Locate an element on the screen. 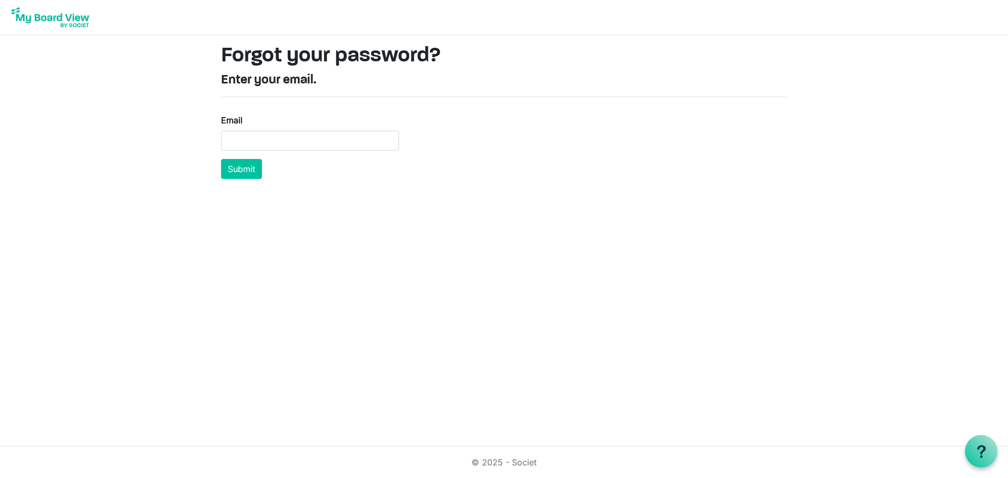  h1: Forgot your password? is located at coordinates (504, 56).